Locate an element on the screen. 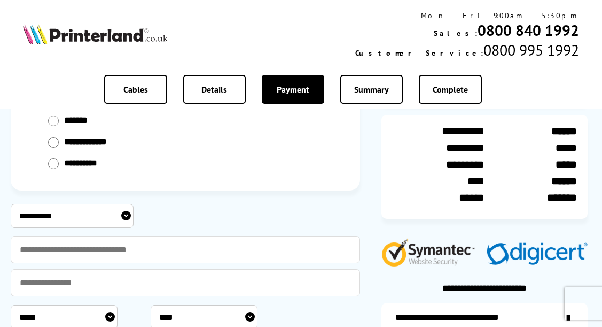 The width and height of the screenshot is (602, 327). b: 0800 840 1992 is located at coordinates (529, 30).